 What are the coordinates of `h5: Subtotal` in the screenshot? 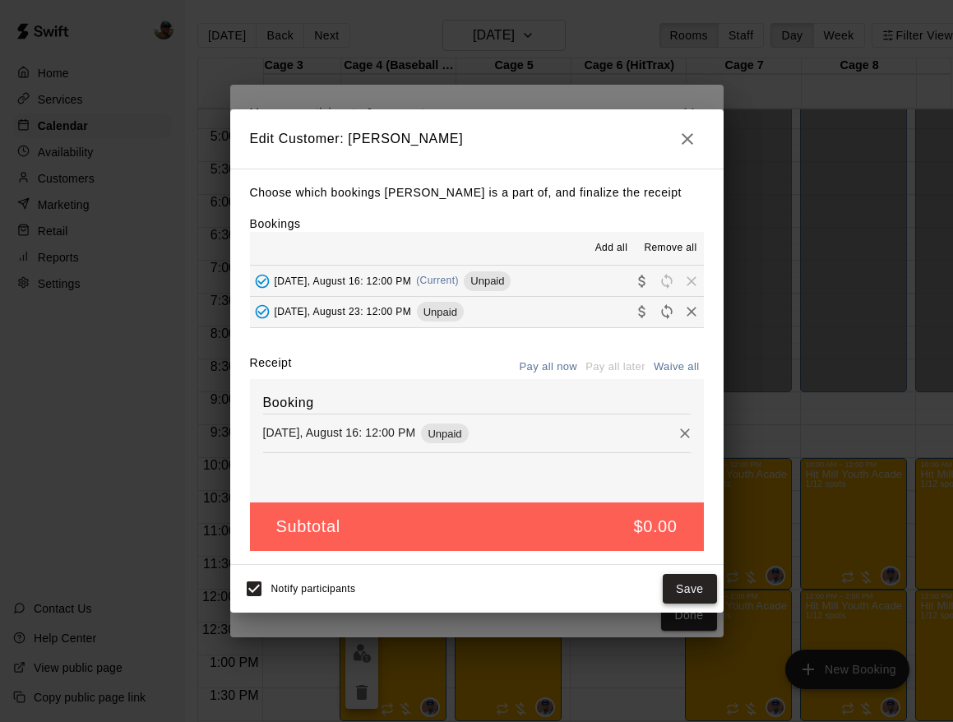 It's located at (308, 526).